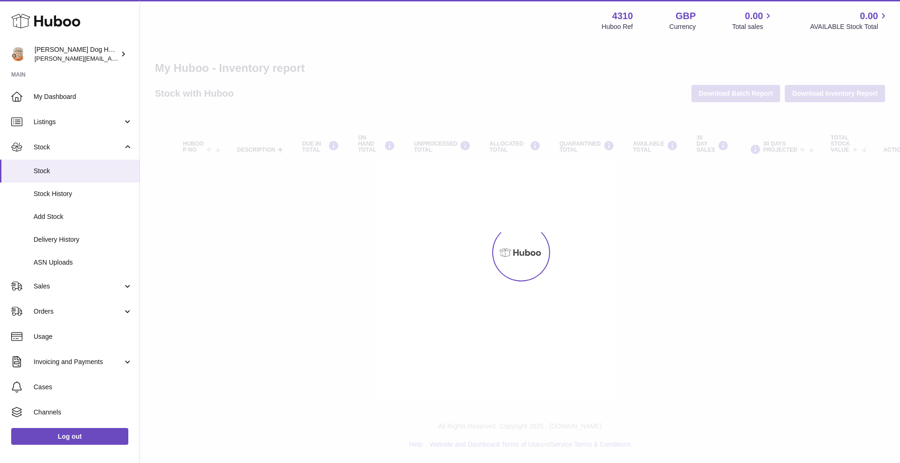 Image resolution: width=900 pixels, height=463 pixels. I want to click on span: Channels, so click(83, 412).